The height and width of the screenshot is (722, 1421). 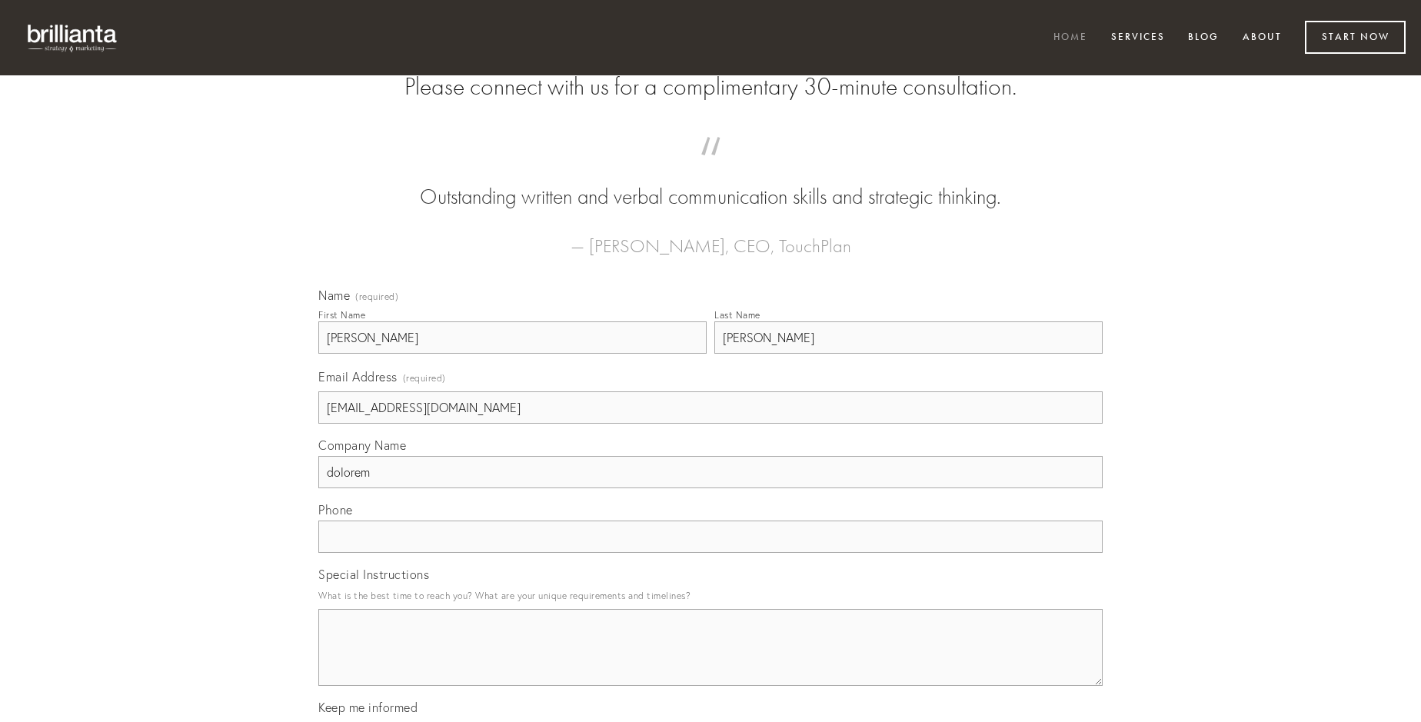 I want to click on blockquote: Outstanding written and verbal communication skills and strategic thinking., so click(x=710, y=182).